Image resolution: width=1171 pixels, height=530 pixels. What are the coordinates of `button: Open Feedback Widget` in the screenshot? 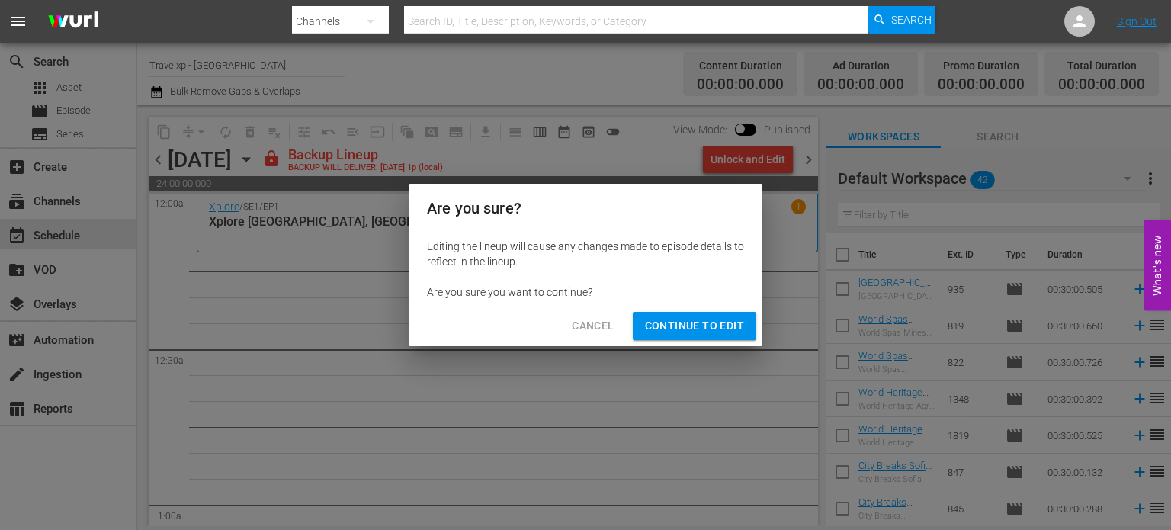 It's located at (1158, 265).